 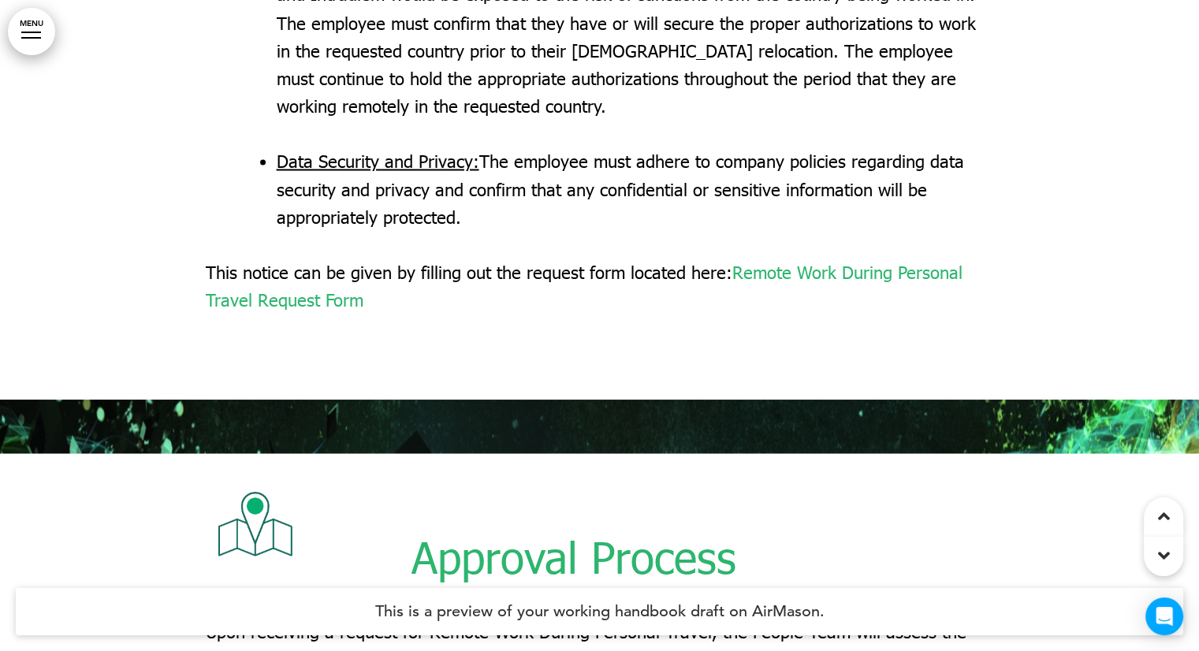 I want to click on span: Data Security and Privacy:, so click(x=378, y=160).